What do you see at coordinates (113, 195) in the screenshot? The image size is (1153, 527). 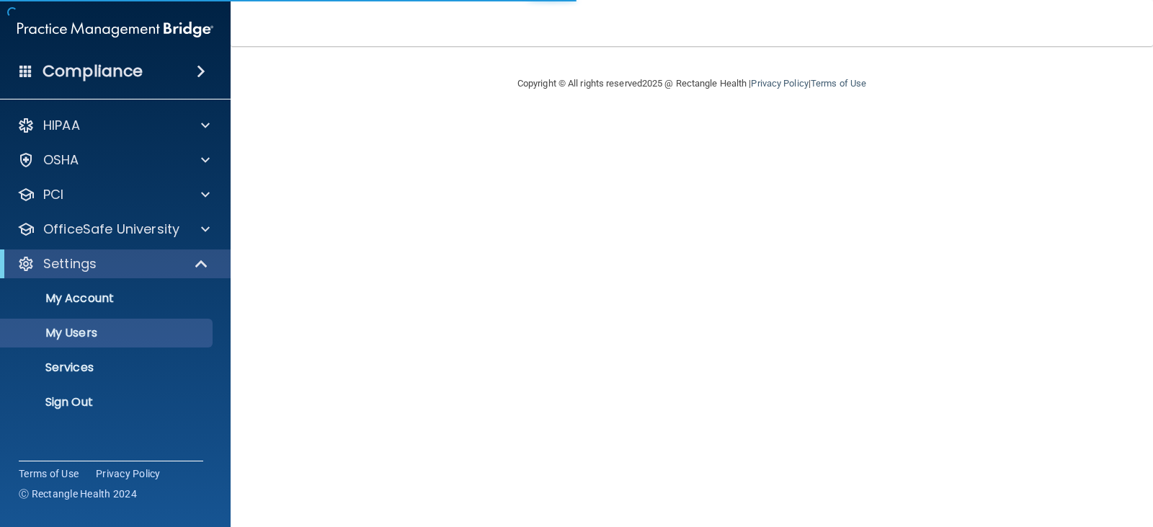 I see `a: PCI` at bounding box center [113, 195].